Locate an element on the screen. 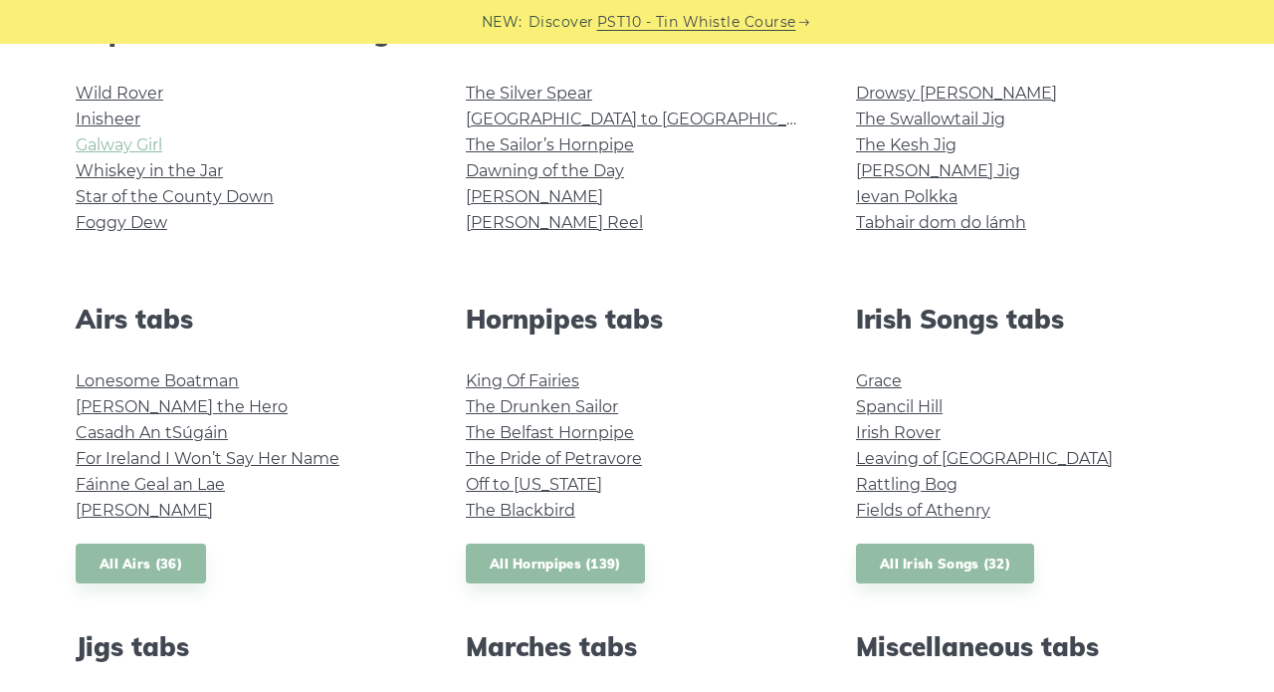  h2: Airs tabs is located at coordinates (247, 318).